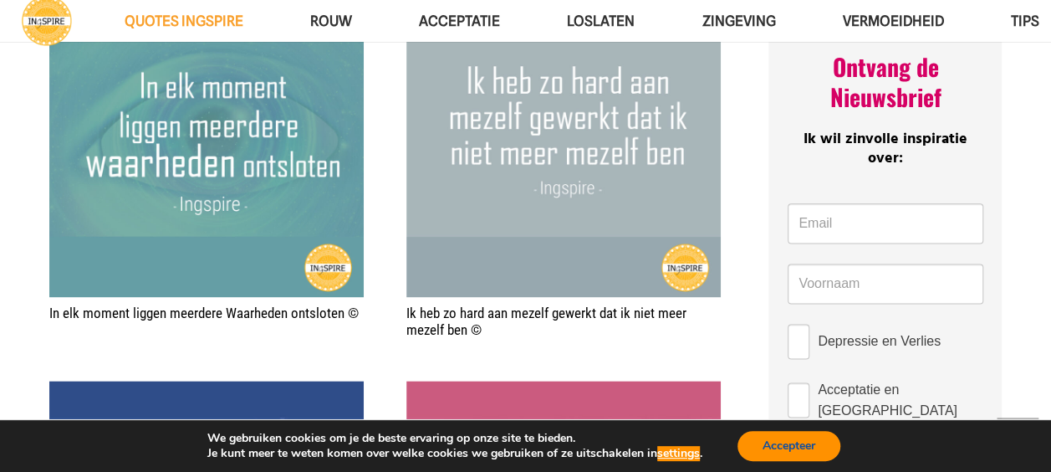 The width and height of the screenshot is (1051, 472). Describe the element at coordinates (885, 223) in the screenshot. I see `input: Email` at that location.